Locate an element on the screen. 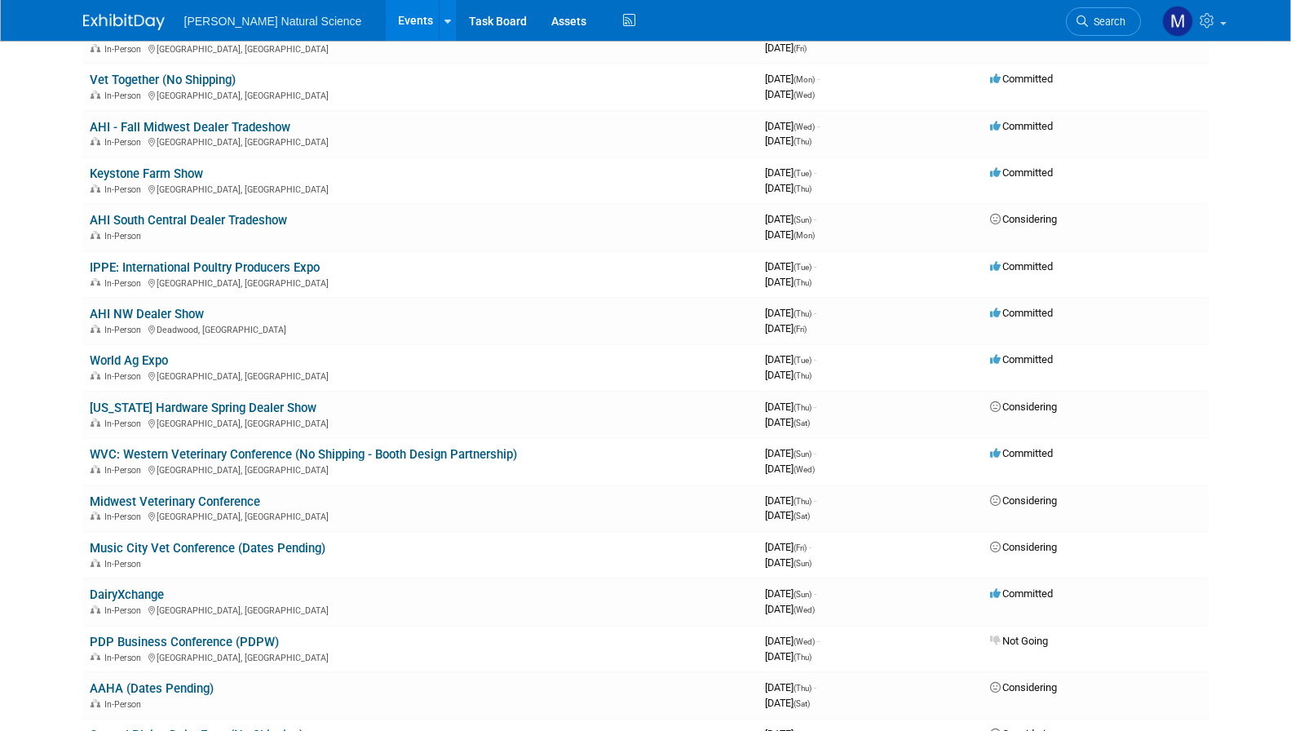 The height and width of the screenshot is (731, 1291). img: Meggie Asche is located at coordinates (1178, 21).